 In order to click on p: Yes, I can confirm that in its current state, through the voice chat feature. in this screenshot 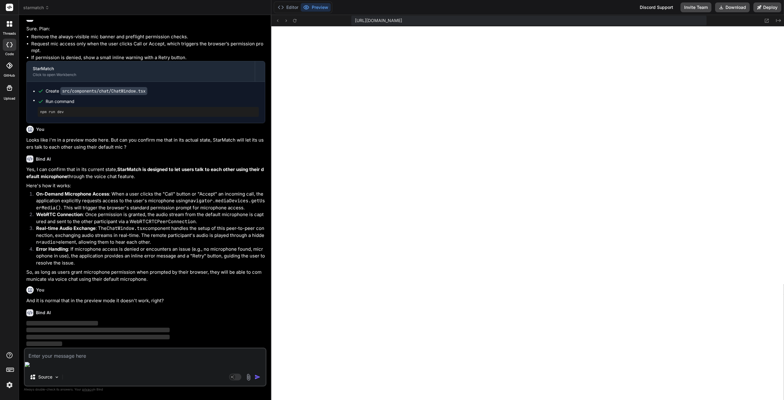, I will do `click(146, 173)`.